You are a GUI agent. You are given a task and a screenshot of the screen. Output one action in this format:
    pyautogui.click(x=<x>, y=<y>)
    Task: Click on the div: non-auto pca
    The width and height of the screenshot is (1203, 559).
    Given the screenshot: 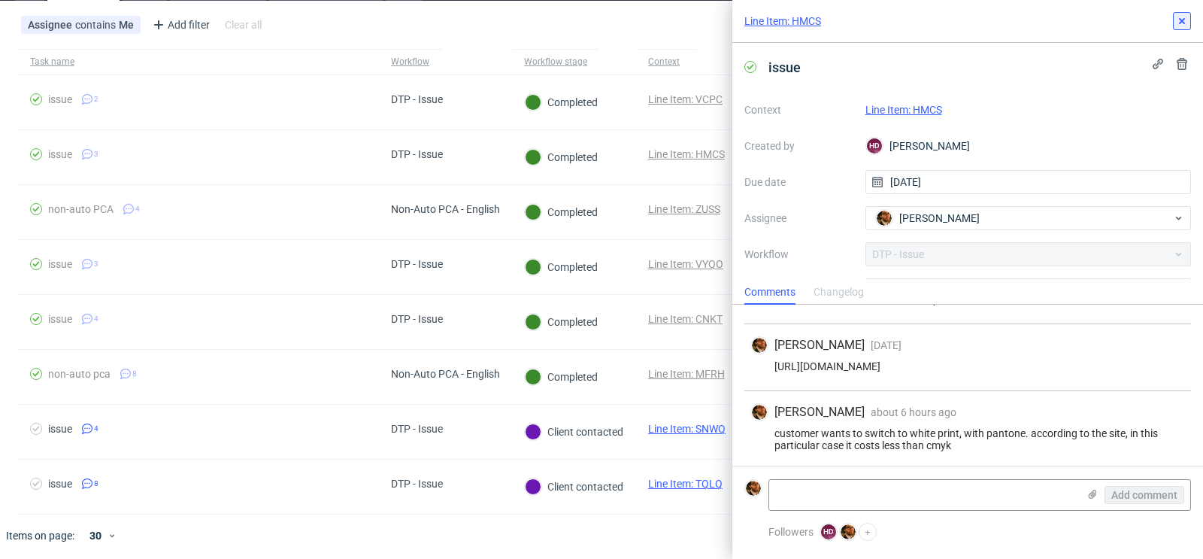 What is the action you would take?
    pyautogui.click(x=79, y=374)
    